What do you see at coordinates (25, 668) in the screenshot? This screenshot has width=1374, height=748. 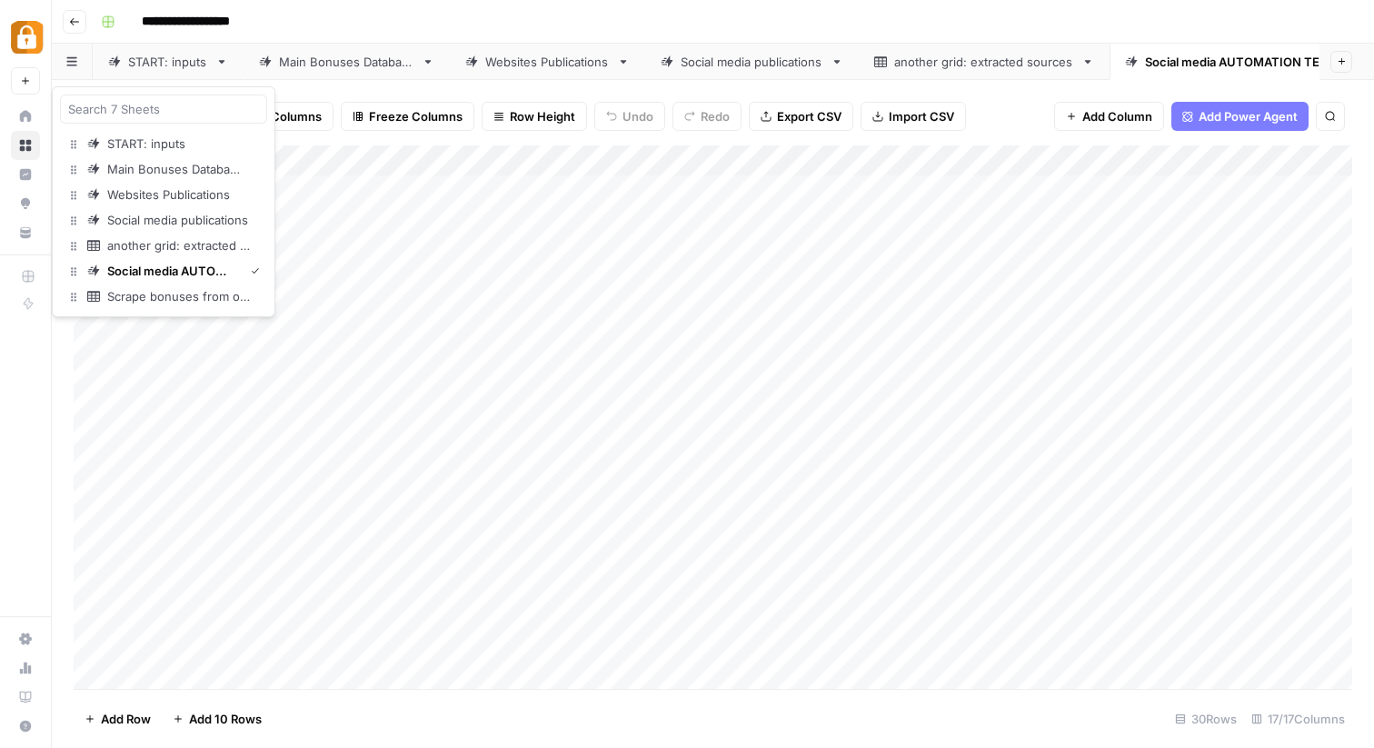 I see `a: Usage` at bounding box center [25, 668].